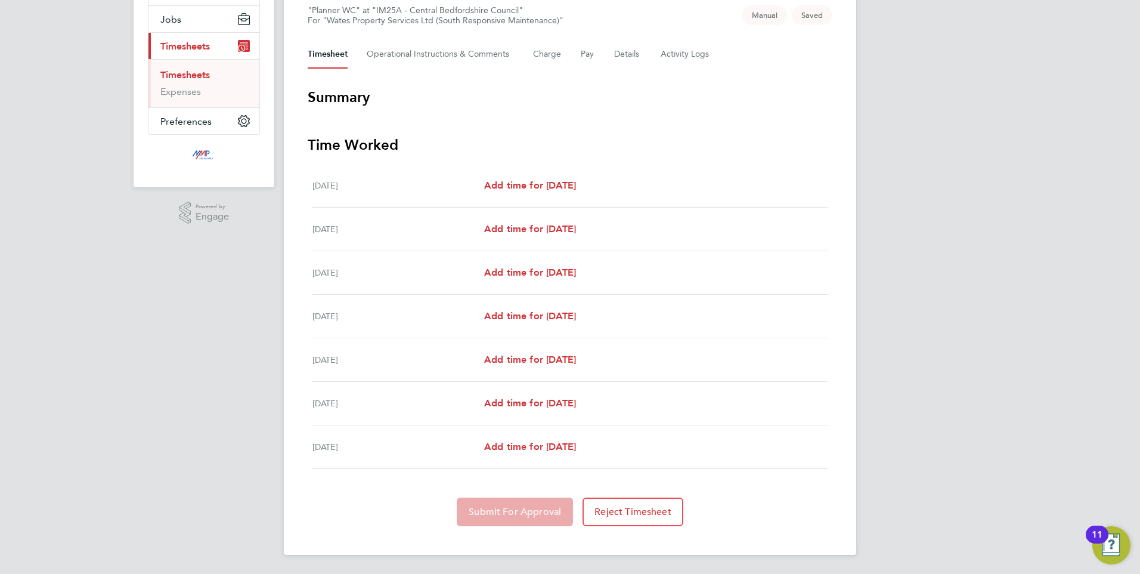 Image resolution: width=1140 pixels, height=574 pixels. What do you see at coordinates (547, 54) in the screenshot?
I see `button: Charge` at bounding box center [547, 54].